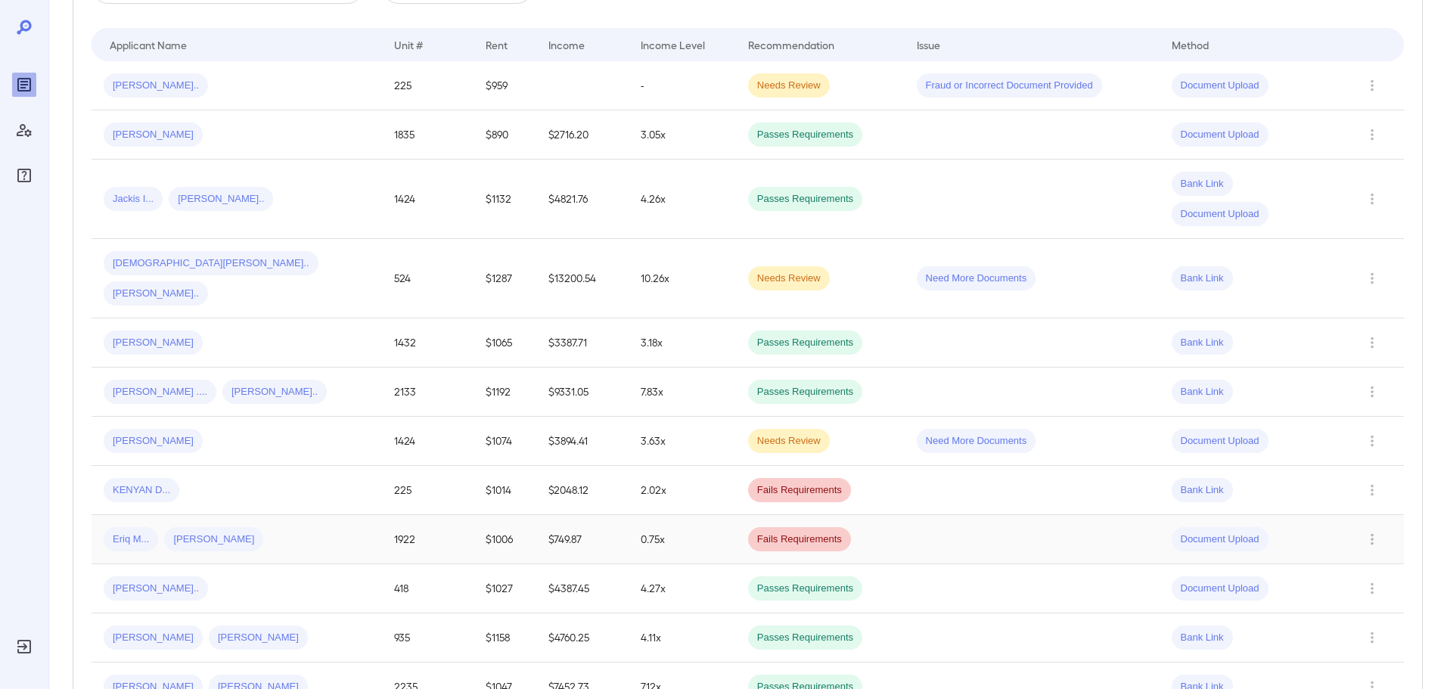 This screenshot has width=1441, height=689. Describe the element at coordinates (409, 45) in the screenshot. I see `div: Unit #` at that location.